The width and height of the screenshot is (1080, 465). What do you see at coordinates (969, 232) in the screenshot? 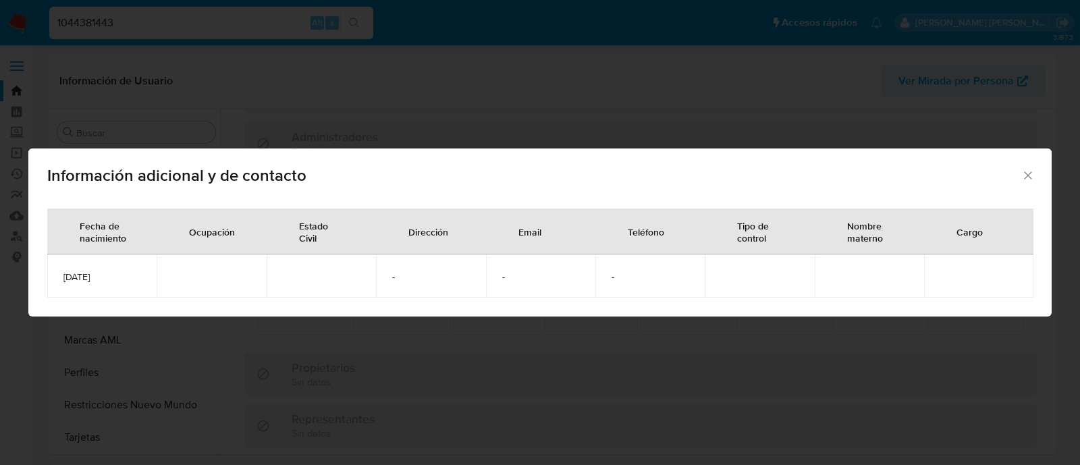
I see `div: Cargo` at bounding box center [969, 232].